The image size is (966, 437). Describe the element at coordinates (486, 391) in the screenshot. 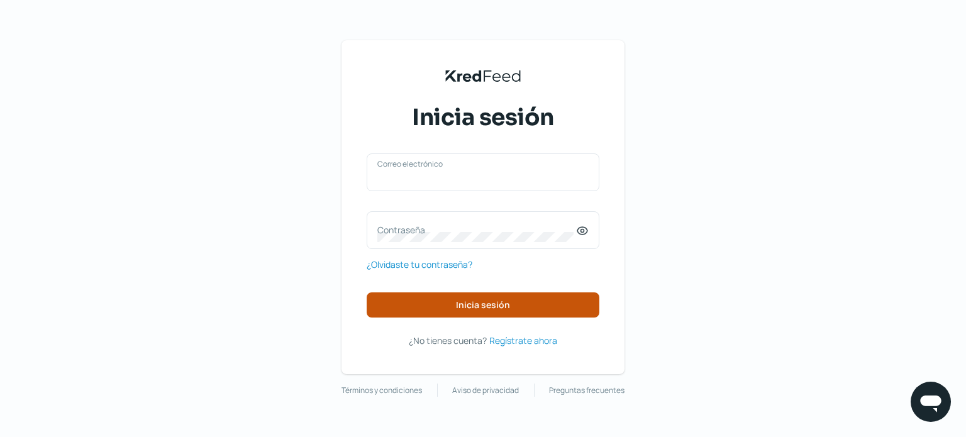

I see `a: Aviso de privacidad` at that location.